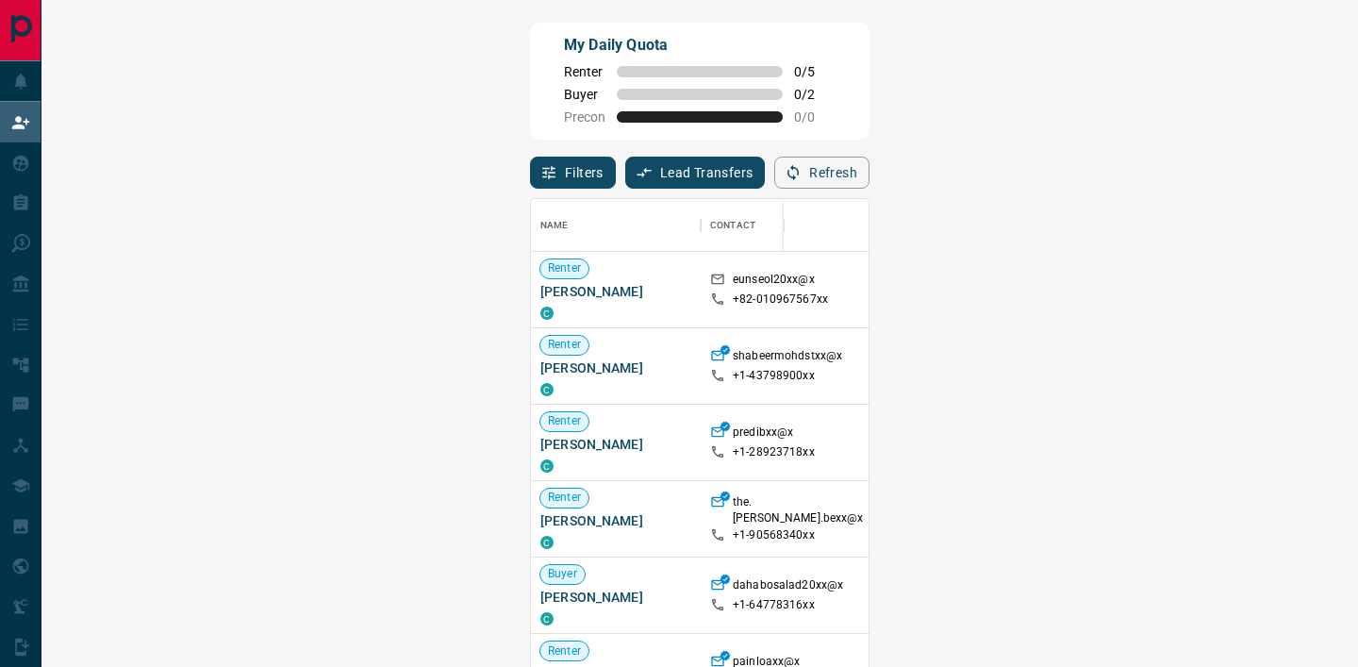 The height and width of the screenshot is (667, 1358). Describe the element at coordinates (700, 45) in the screenshot. I see `p: My Daily Quota` at that location.